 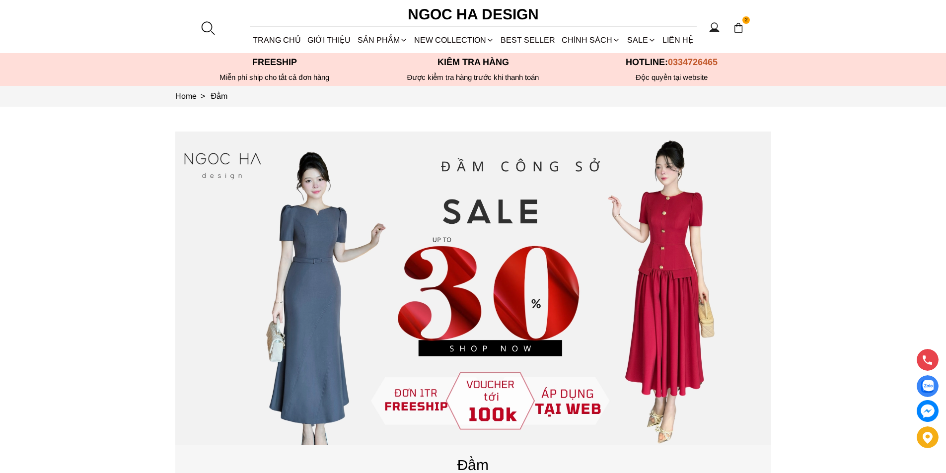 I want to click on img: img-CART-ICON-ksit0nf1, so click(x=738, y=28).